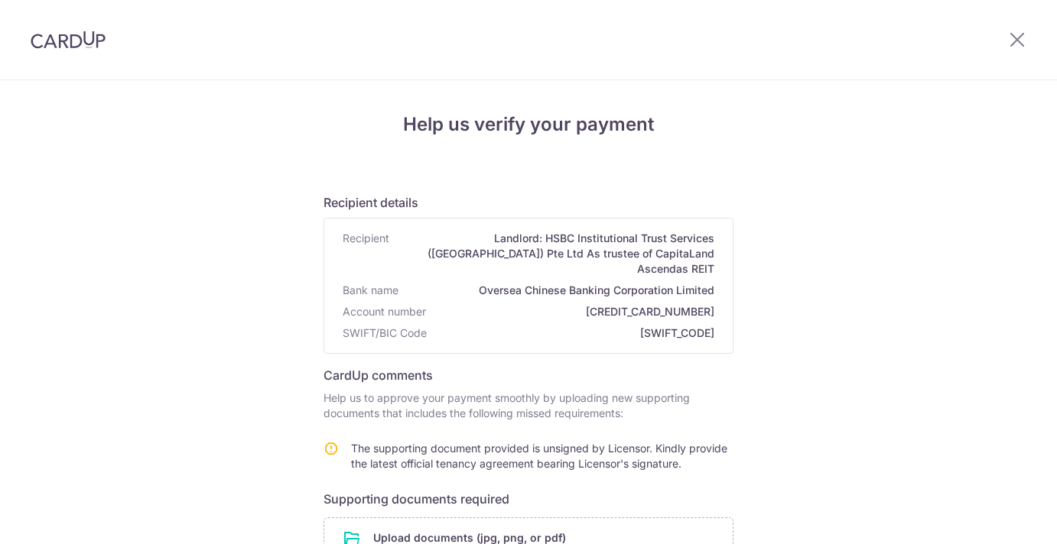  What do you see at coordinates (539, 456) in the screenshot?
I see `span: The supporting document provided is unsigned by Licensor. Kindly provide the latest official tena...` at bounding box center [539, 456].